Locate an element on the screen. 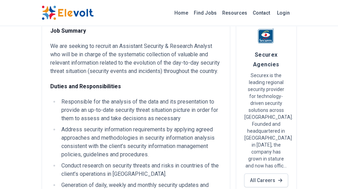 Image resolution: width=338 pixels, height=189 pixels. img: Elevolt is located at coordinates (68, 13).